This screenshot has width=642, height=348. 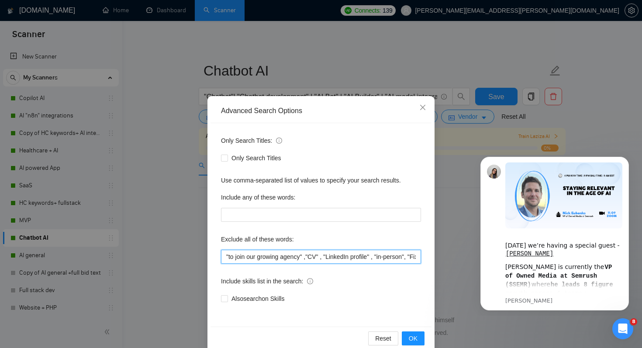 I want to click on span: 8, so click(x=634, y=322).